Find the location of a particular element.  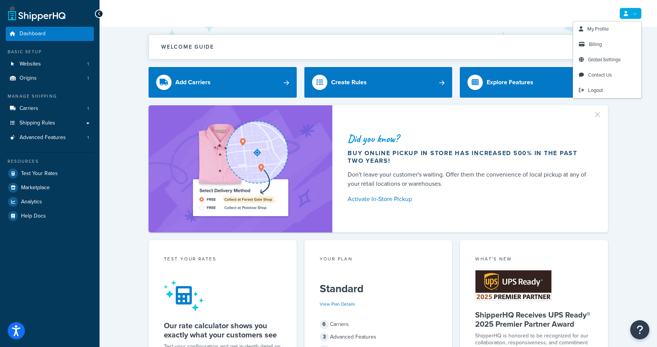

span: Logout is located at coordinates (595, 90).